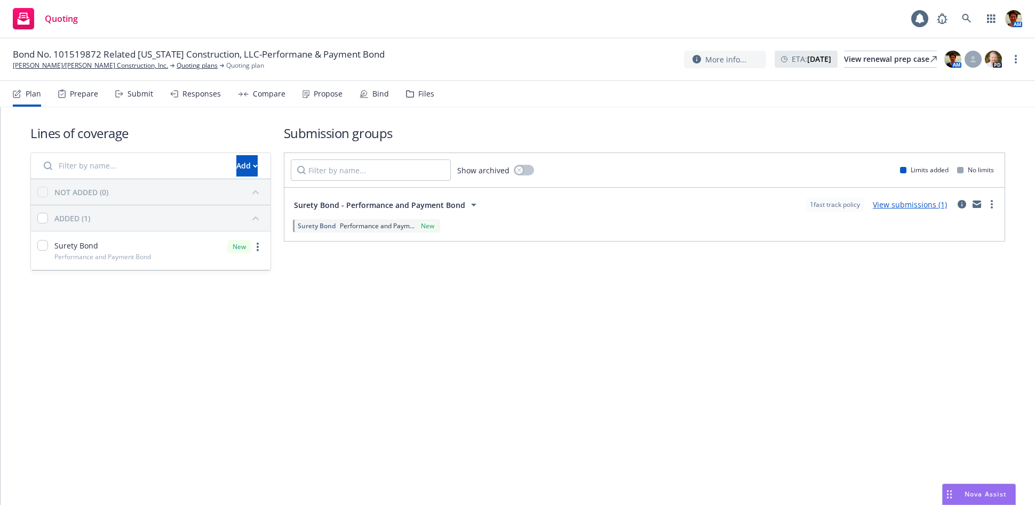  I want to click on div: Submit, so click(140, 94).